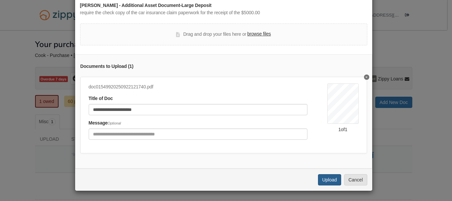 The width and height of the screenshot is (452, 201). I want to click on button: Cancel, so click(356, 180).